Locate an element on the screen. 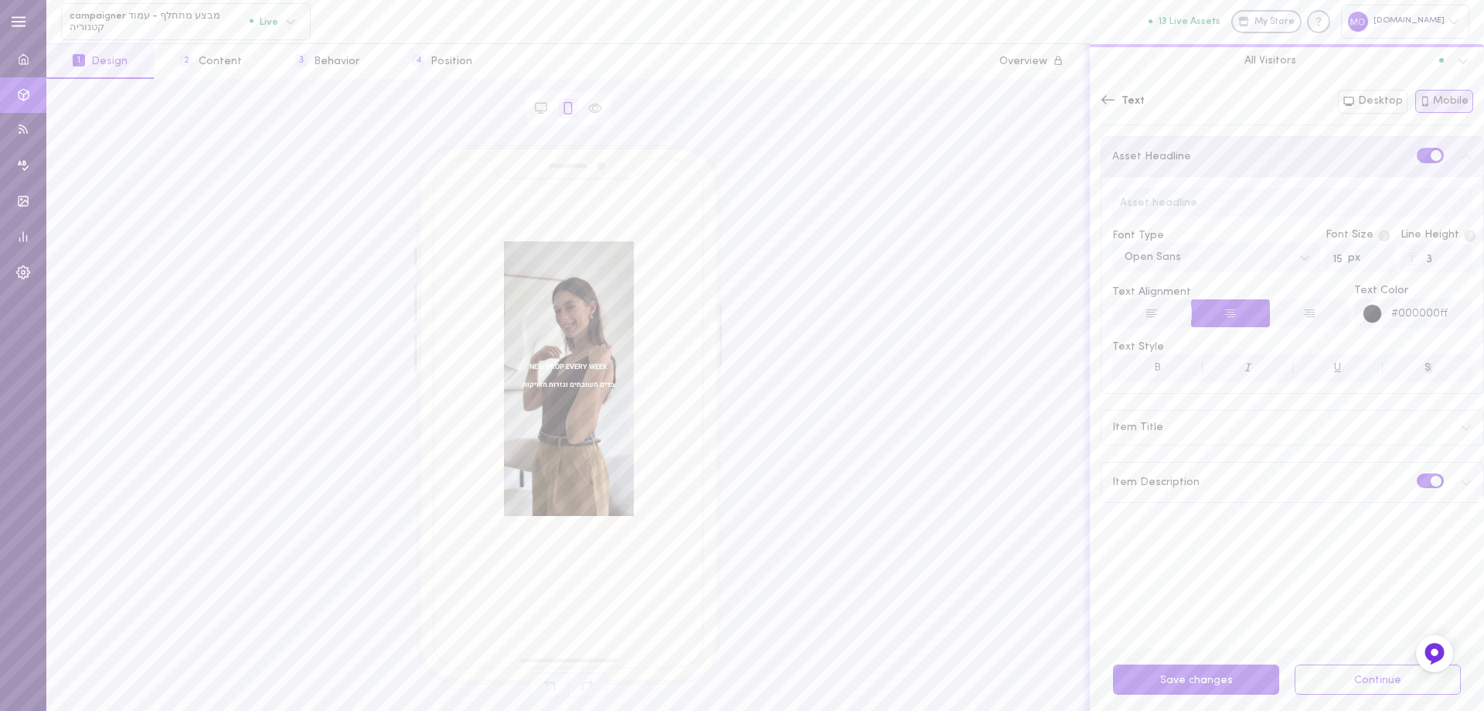 The height and width of the screenshot is (711, 1484). button: Overview is located at coordinates (1031, 61).